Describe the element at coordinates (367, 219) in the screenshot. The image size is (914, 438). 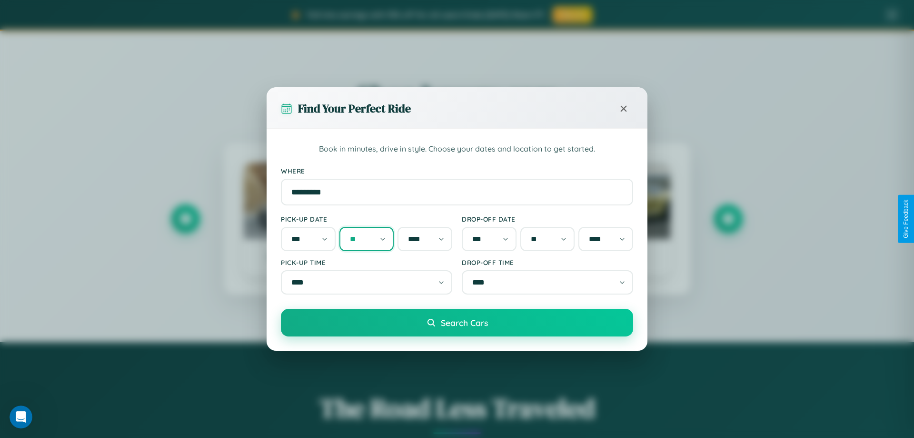
I see `label: Pick-up Date` at that location.